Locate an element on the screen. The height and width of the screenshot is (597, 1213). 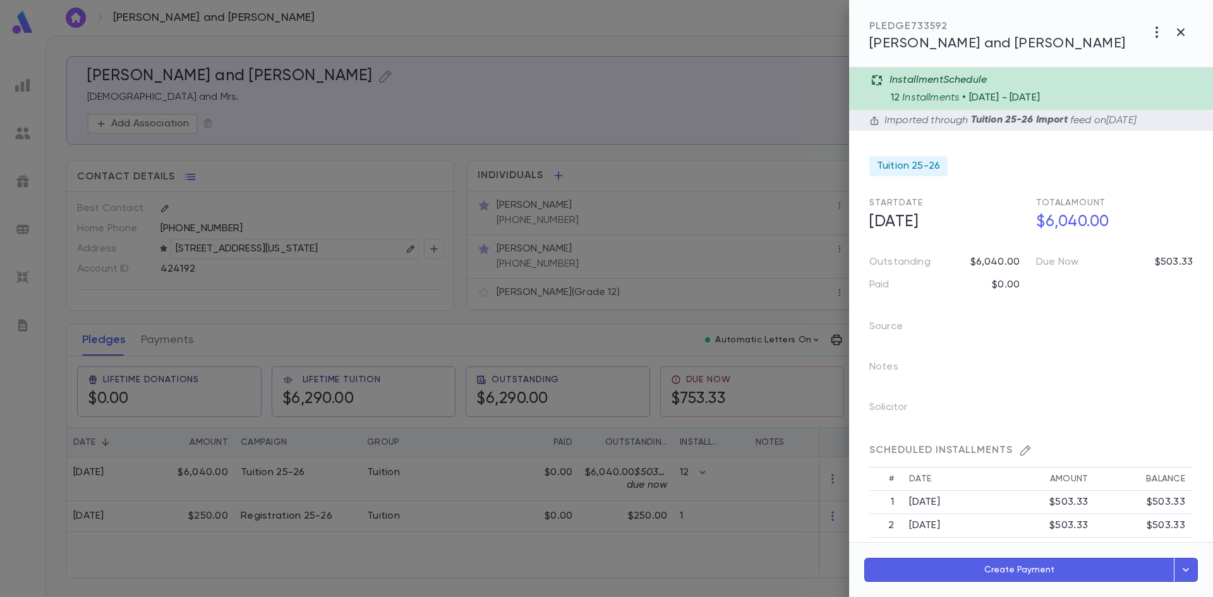
p: Source is located at coordinates (896, 329).